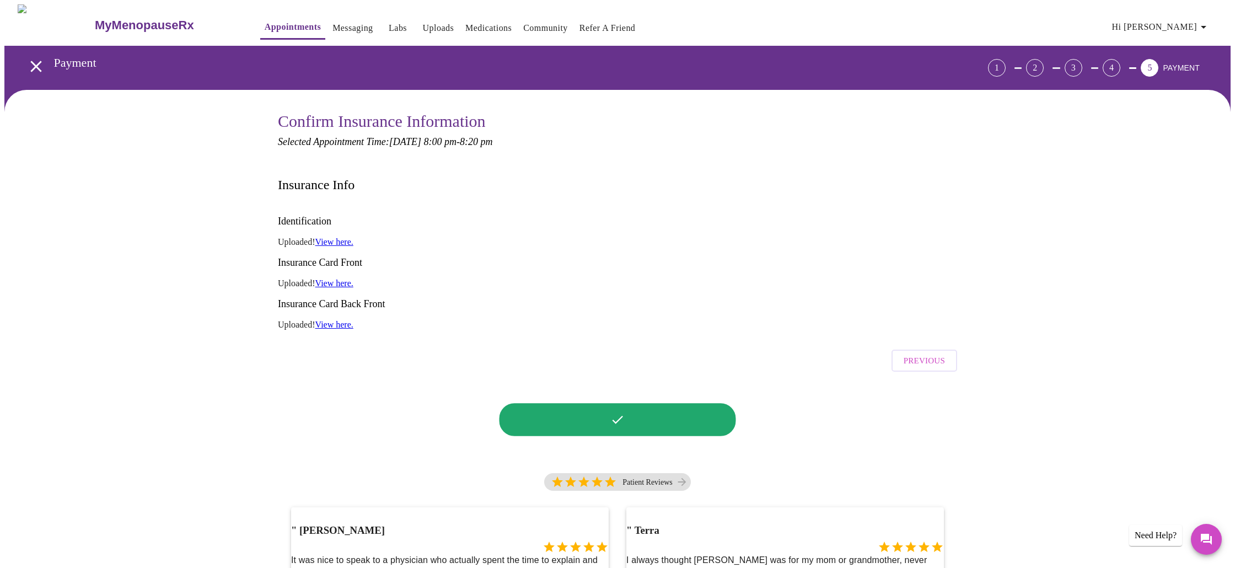 Image resolution: width=1235 pixels, height=568 pixels. I want to click on button: Messages, so click(1207, 539).